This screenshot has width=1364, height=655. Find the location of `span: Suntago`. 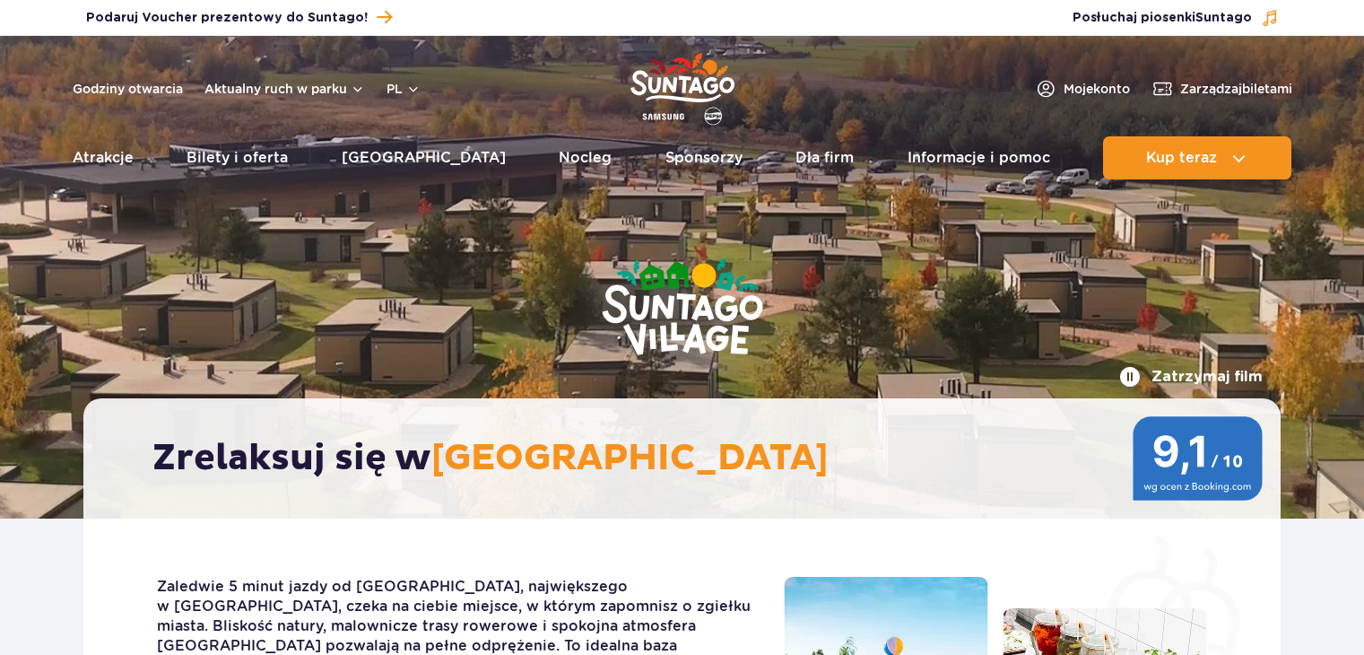

span: Suntago is located at coordinates (1223, 18).